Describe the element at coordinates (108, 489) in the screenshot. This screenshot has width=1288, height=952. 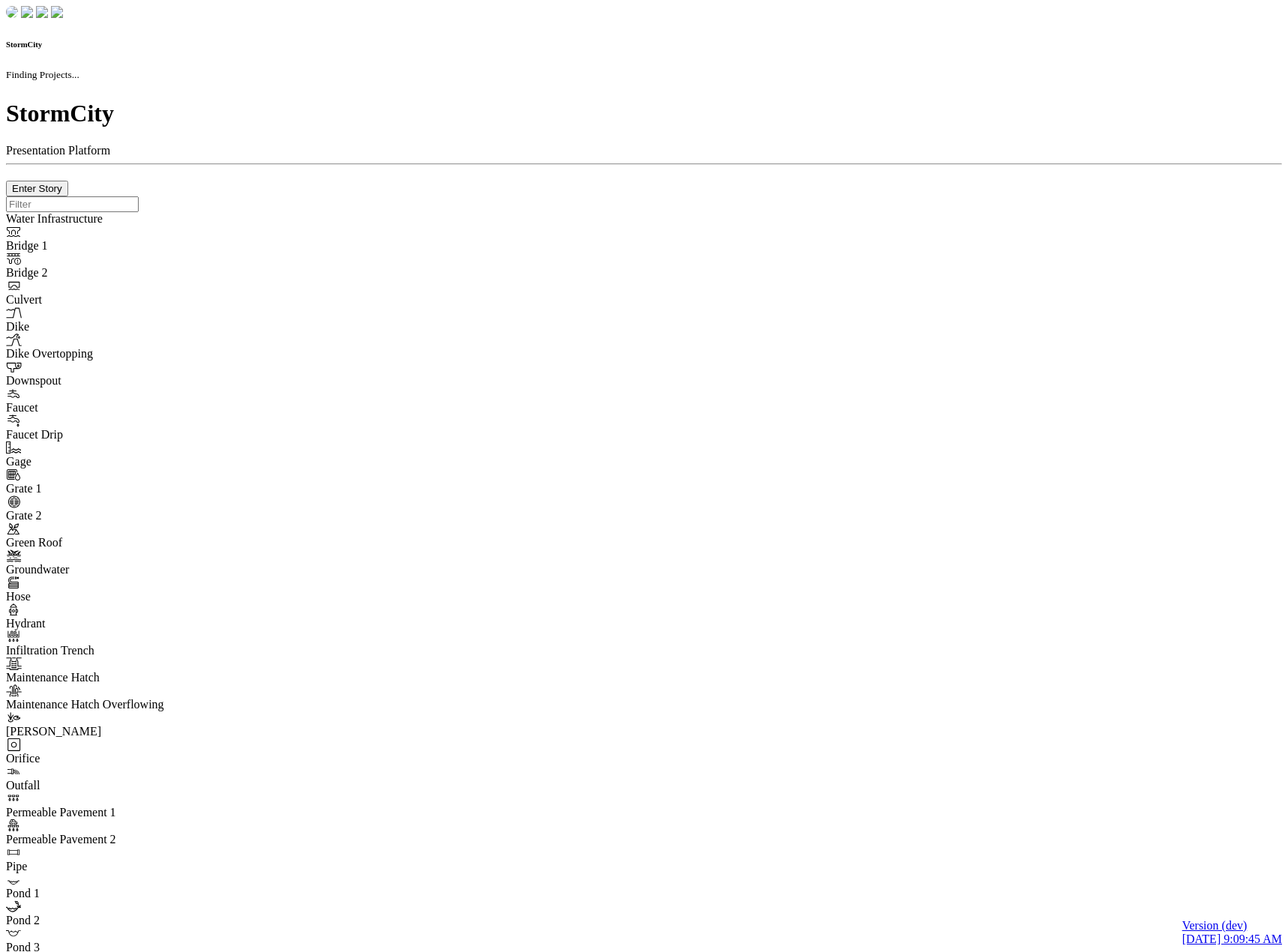
I see `div: Grate 1` at that location.